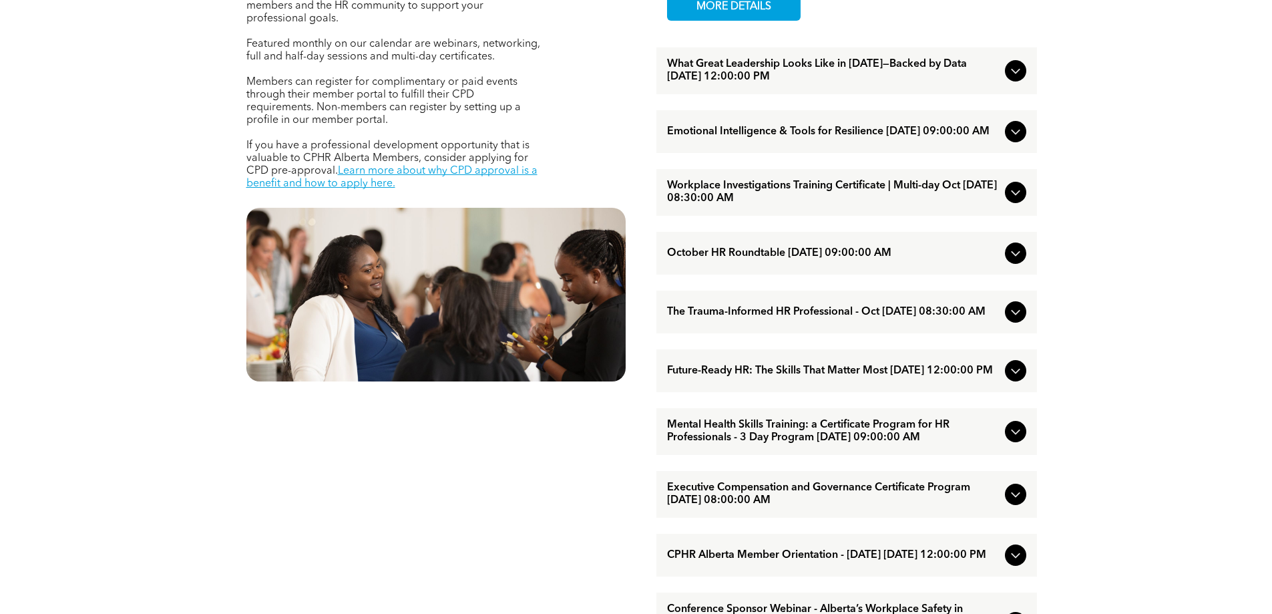  What do you see at coordinates (393, 50) in the screenshot?
I see `span: Featured monthly on our calendar are webinars, networking, full and half-day sessions and multi-d...` at bounding box center [393, 50].